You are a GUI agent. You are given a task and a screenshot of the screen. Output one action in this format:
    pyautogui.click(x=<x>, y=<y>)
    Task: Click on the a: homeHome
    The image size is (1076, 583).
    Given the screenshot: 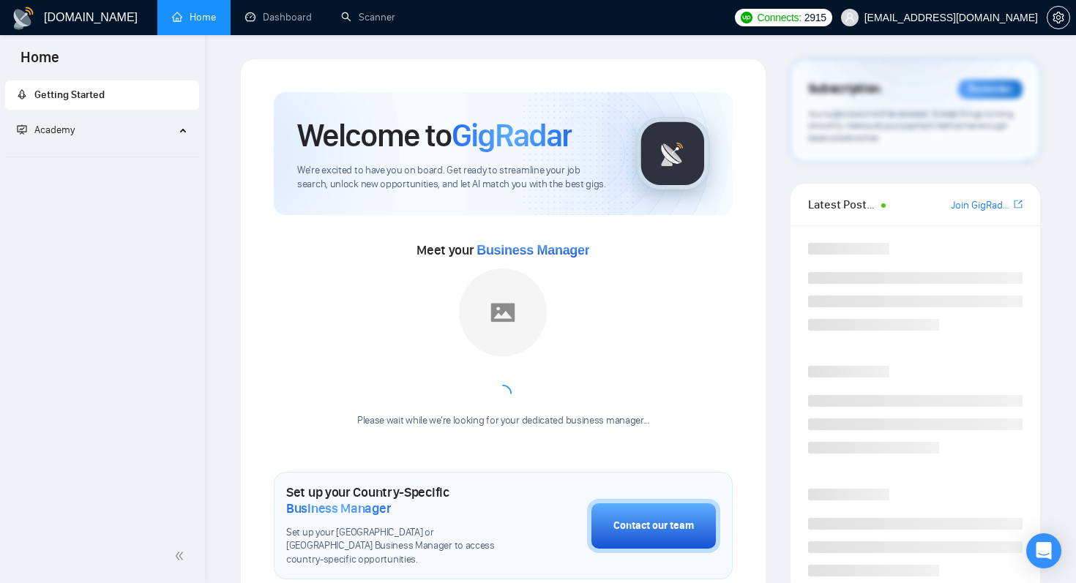 What is the action you would take?
    pyautogui.click(x=194, y=17)
    